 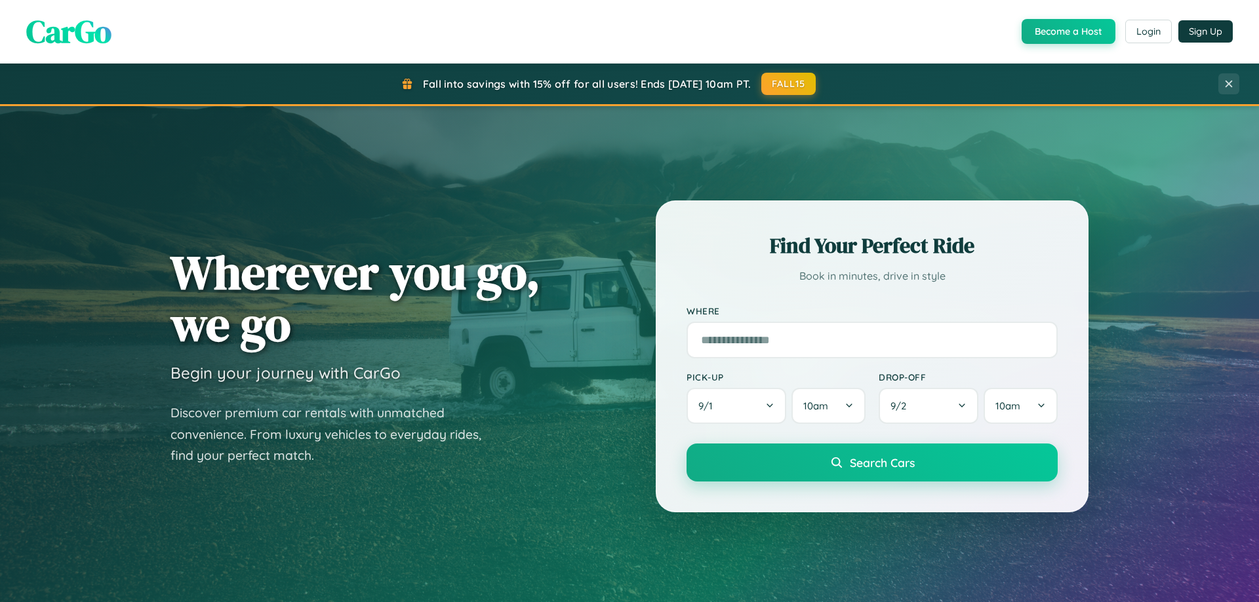 I want to click on label: Drop-off, so click(x=968, y=377).